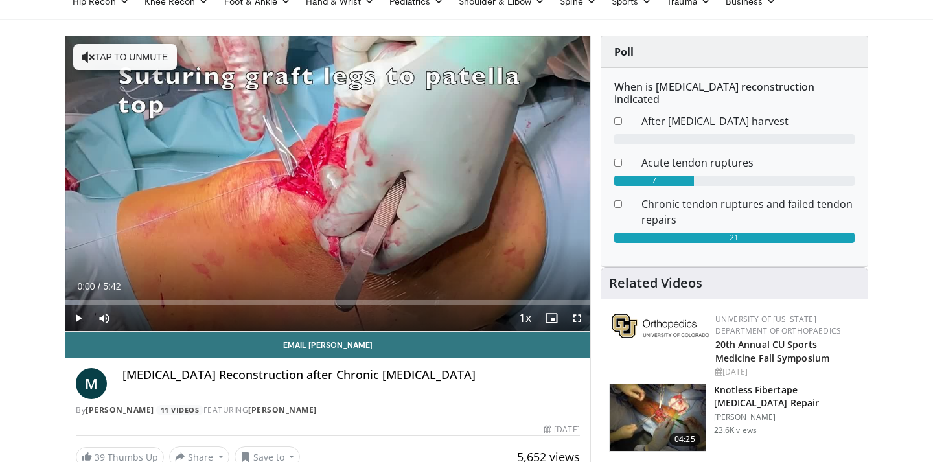 This screenshot has width=933, height=462. I want to click on span: 04:25, so click(685, 439).